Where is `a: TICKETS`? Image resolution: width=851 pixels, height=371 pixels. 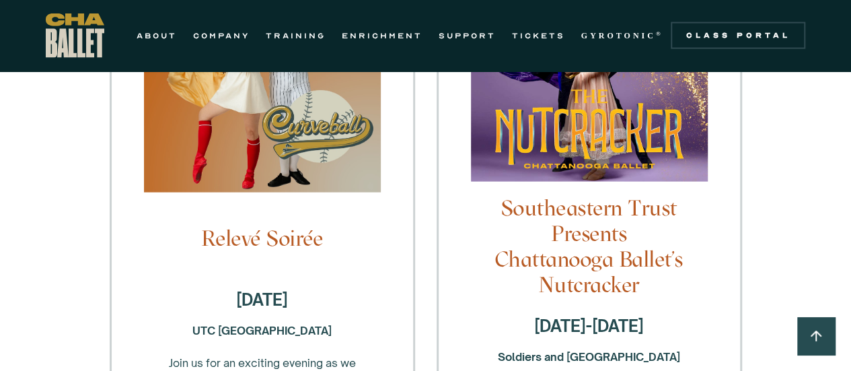
a: TICKETS is located at coordinates (538, 36).